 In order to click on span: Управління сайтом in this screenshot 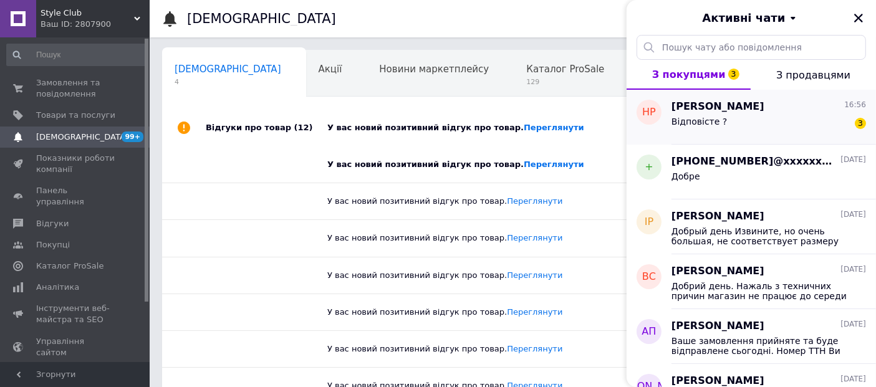, I will do `click(75, 347)`.